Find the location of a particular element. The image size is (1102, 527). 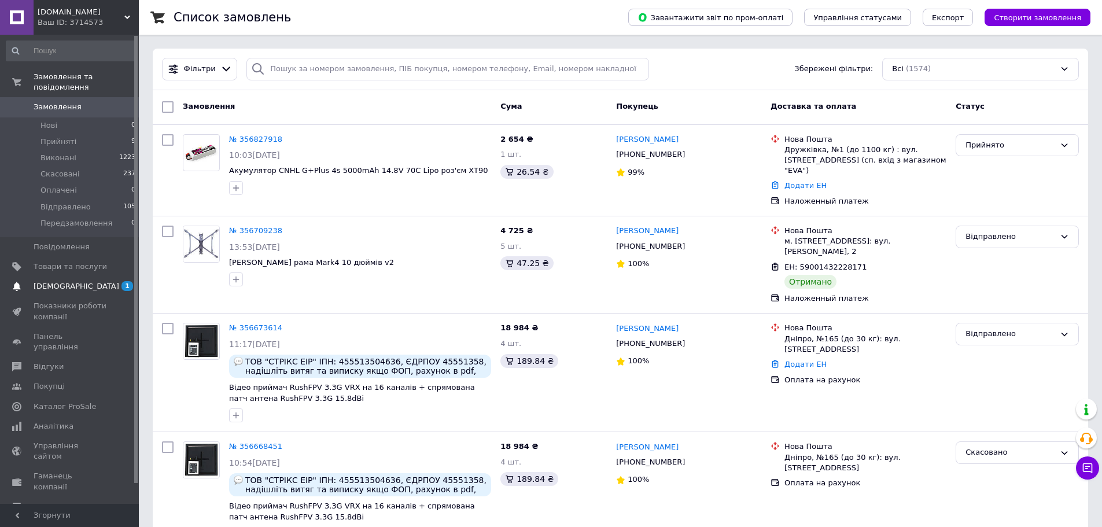

span: 105 is located at coordinates (129, 207).